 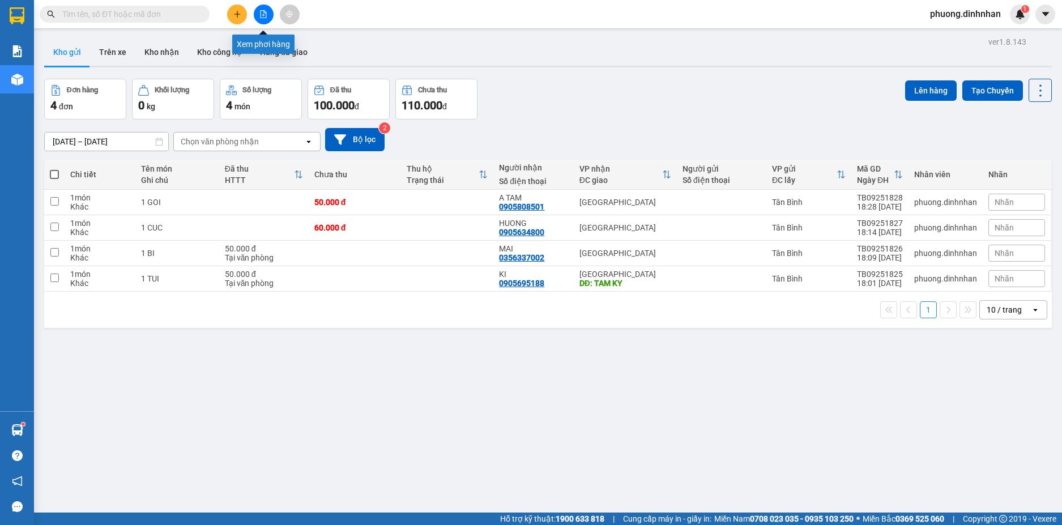 I want to click on span: Cung cấp máy in - giấy in:, so click(x=667, y=519).